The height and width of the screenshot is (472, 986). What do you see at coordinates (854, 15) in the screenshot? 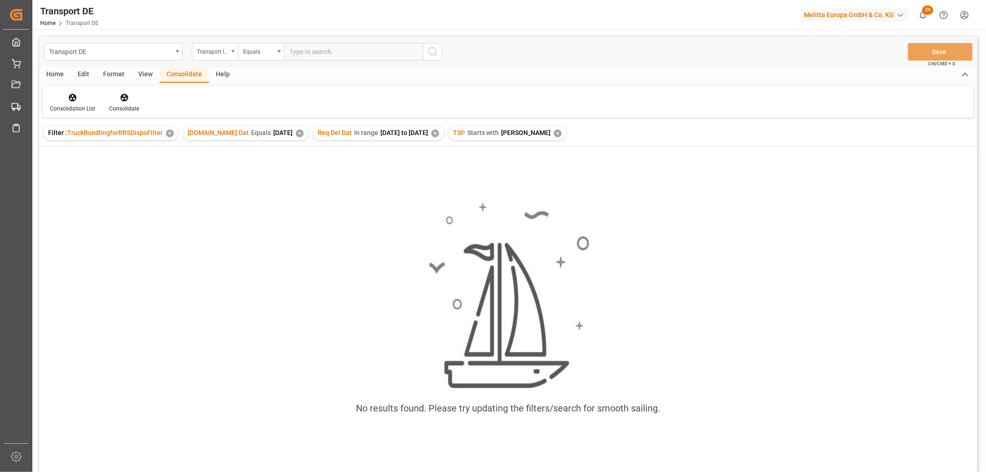
I see `div: Melitta Europa GmbH & Co. KG` at bounding box center [854, 15].